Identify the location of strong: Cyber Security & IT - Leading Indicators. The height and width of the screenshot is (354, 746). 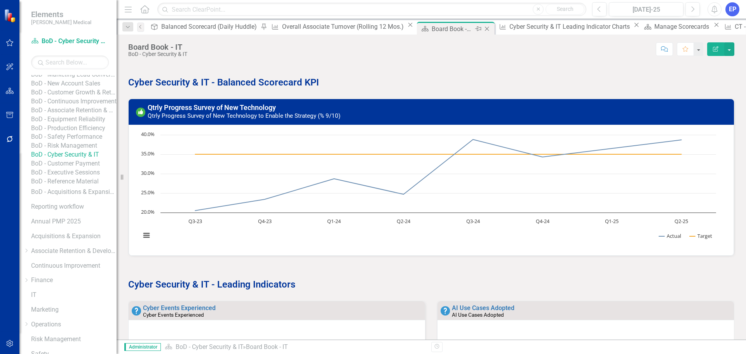
(212, 285).